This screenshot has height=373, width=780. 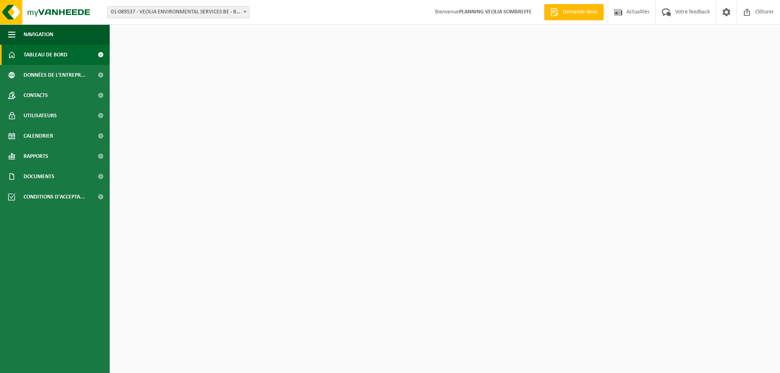 I want to click on span: Données de l'entrepr..., so click(x=54, y=75).